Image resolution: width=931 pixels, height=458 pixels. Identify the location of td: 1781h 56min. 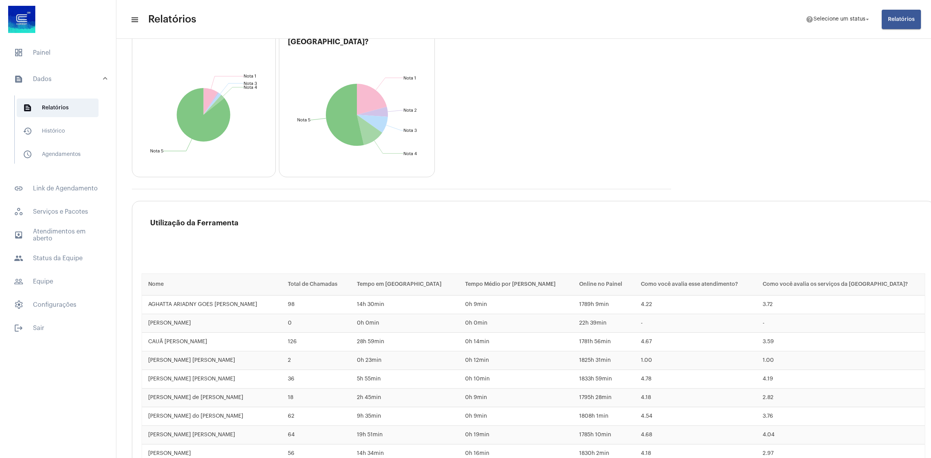
(604, 342).